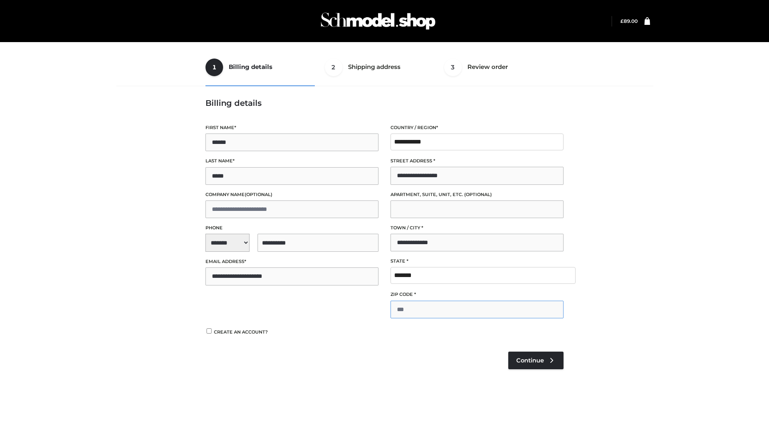 The image size is (769, 433). Describe the element at coordinates (292, 261) in the screenshot. I see `label: Email address` at that location.